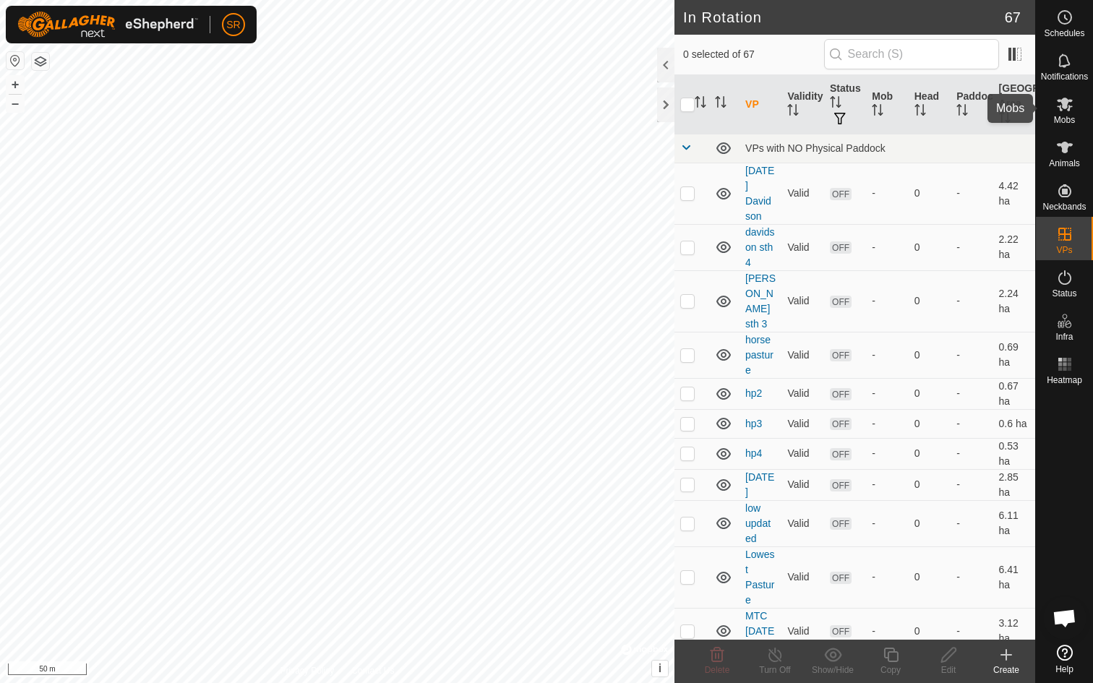 The width and height of the screenshot is (1093, 683). What do you see at coordinates (1064, 659) in the screenshot?
I see `a: Help` at bounding box center [1064, 659].